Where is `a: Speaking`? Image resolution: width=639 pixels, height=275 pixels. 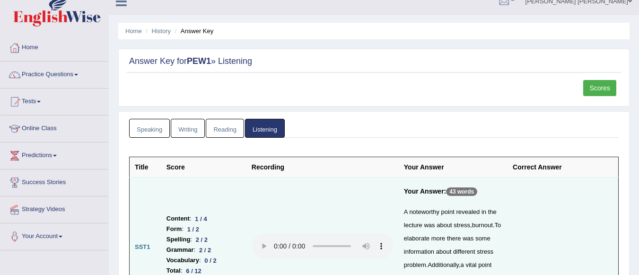
a: Speaking is located at coordinates (149, 128).